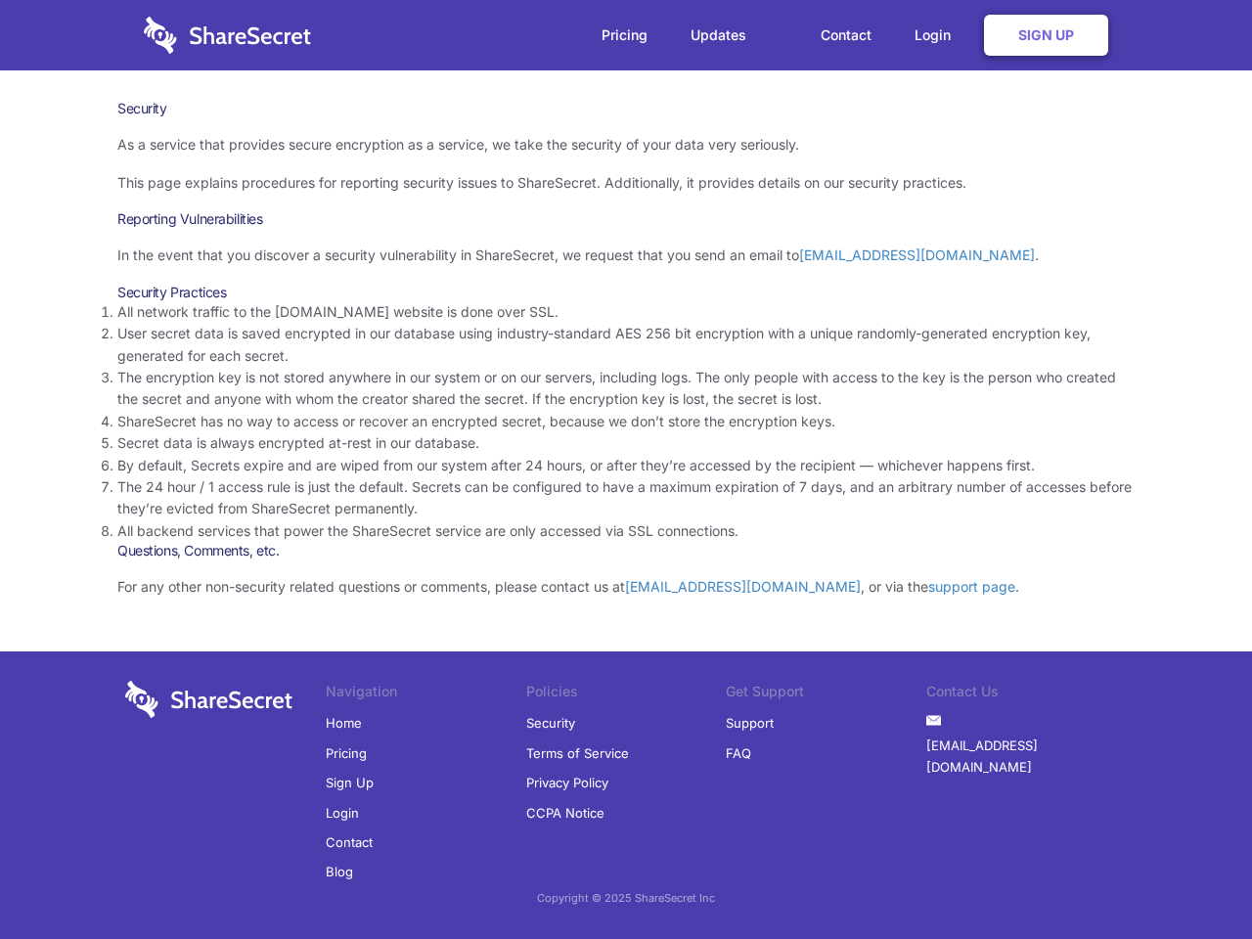 This screenshot has width=1252, height=939. Describe the element at coordinates (565, 813) in the screenshot. I see `a: CCPA Notice` at that location.